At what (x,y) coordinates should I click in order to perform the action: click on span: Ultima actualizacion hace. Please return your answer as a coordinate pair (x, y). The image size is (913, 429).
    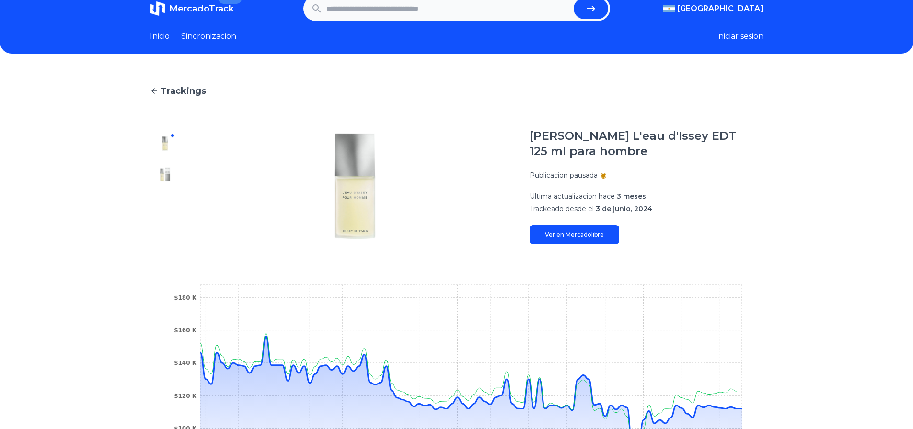
    Looking at the image, I should click on (572, 196).